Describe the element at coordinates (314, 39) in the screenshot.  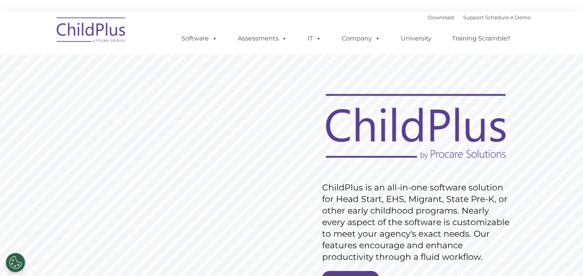
I see `a: IT` at that location.